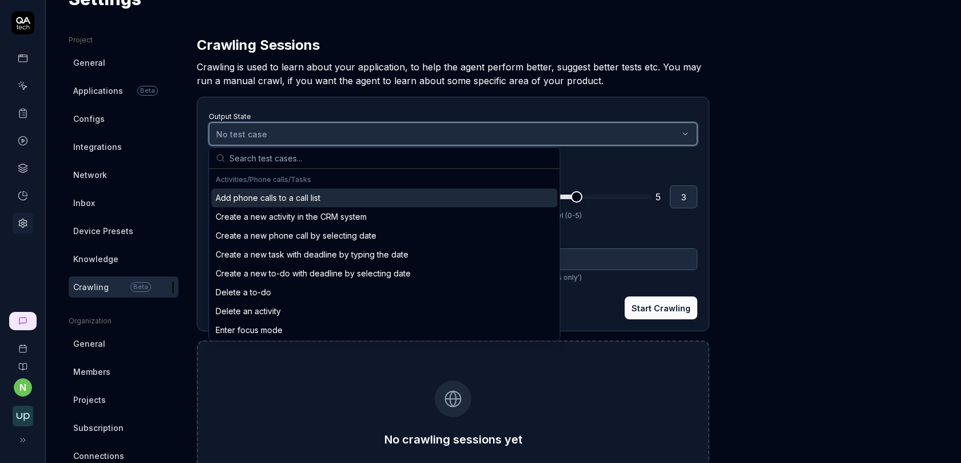 This screenshot has width=961, height=463. Describe the element at coordinates (296, 235) in the screenshot. I see `div: Create a new phone call by selecting date` at that location.